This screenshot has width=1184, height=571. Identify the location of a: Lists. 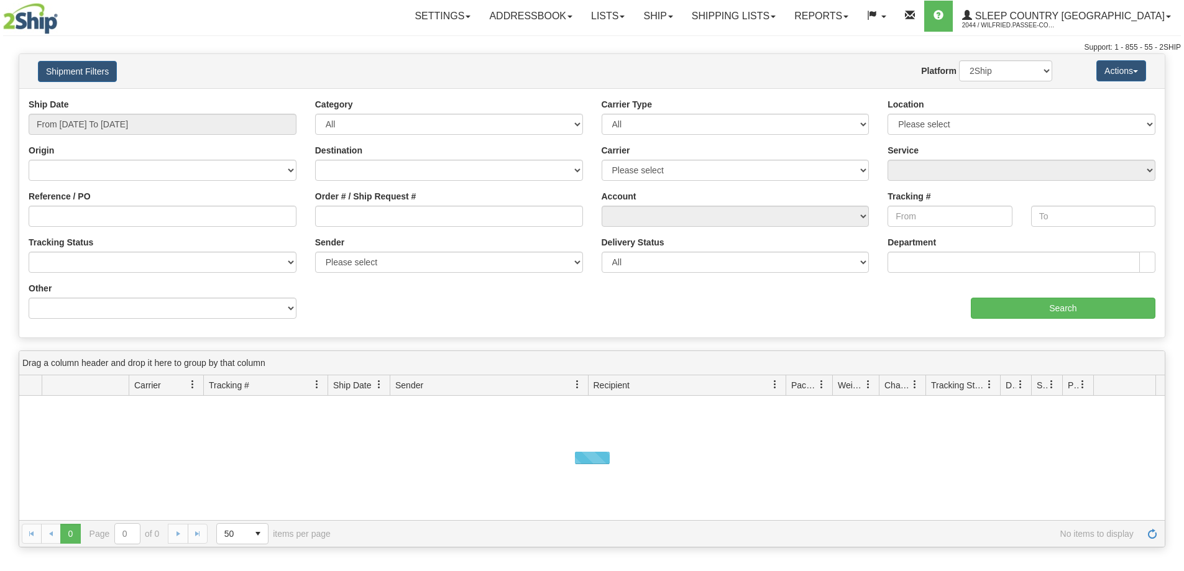
(608, 16).